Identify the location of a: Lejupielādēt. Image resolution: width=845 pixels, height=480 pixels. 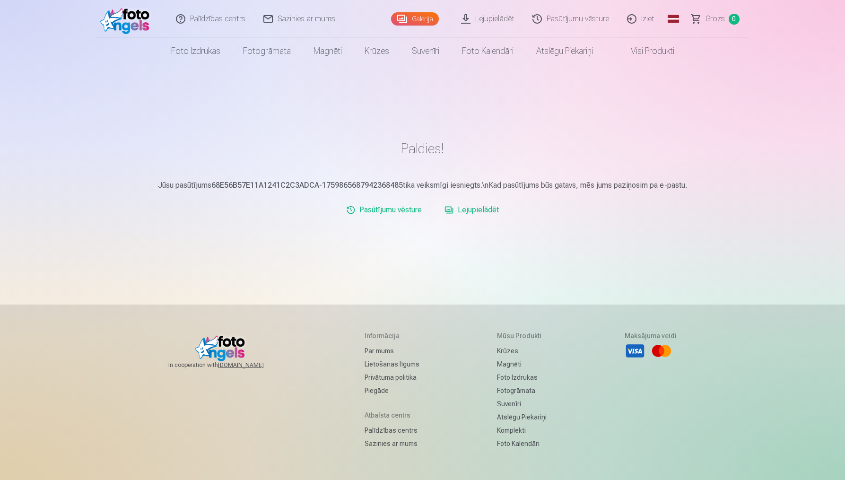
(471, 210).